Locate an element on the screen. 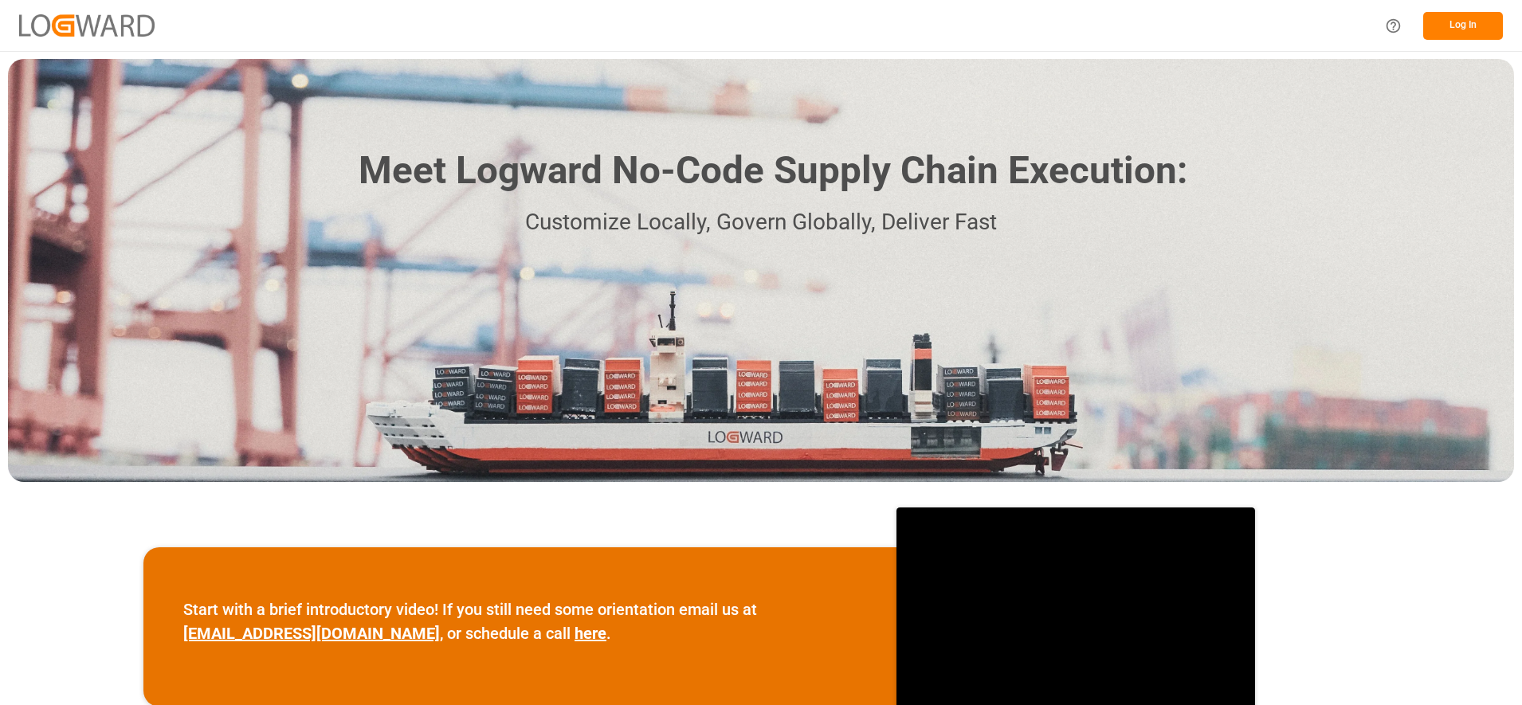 The width and height of the screenshot is (1522, 705). p: Start with a brief introductory video! If you still need some orientation email us at , or schedu... is located at coordinates (520, 622).